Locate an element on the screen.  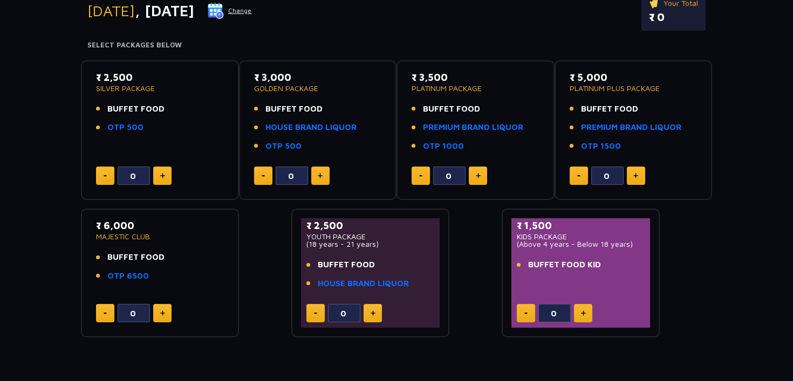
p: ₹ 5,000 is located at coordinates (633, 77).